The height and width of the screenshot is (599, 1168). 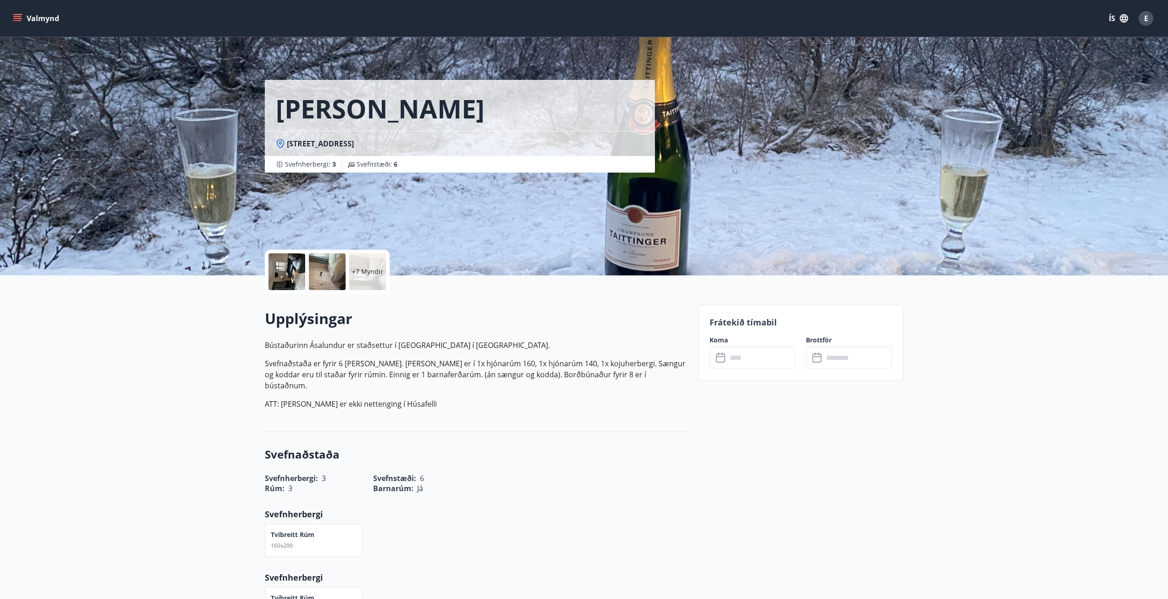 I want to click on span: Barnarúm :, so click(x=393, y=488).